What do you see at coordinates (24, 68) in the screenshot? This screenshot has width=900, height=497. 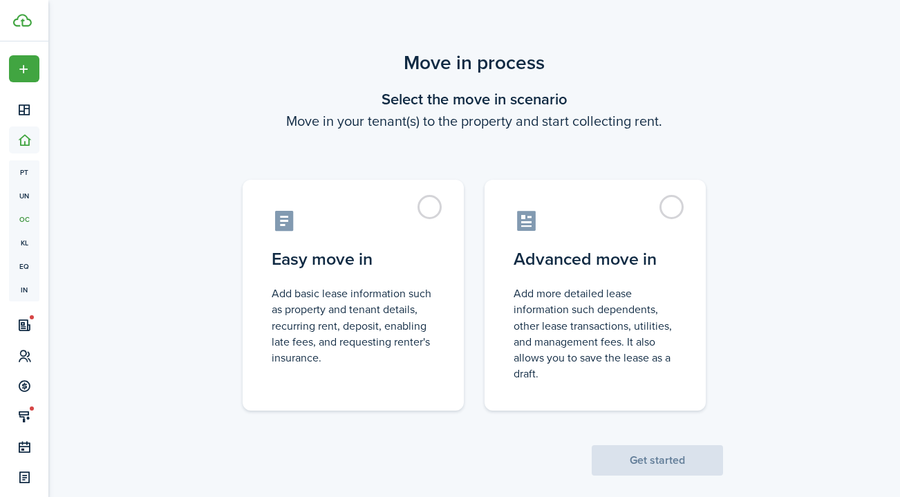 I see `button: Open menu` at bounding box center [24, 68].